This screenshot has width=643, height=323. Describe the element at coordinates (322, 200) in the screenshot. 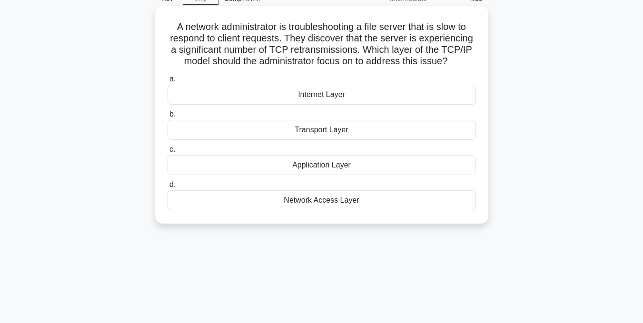

I see `div: Network Access Layer` at that location.